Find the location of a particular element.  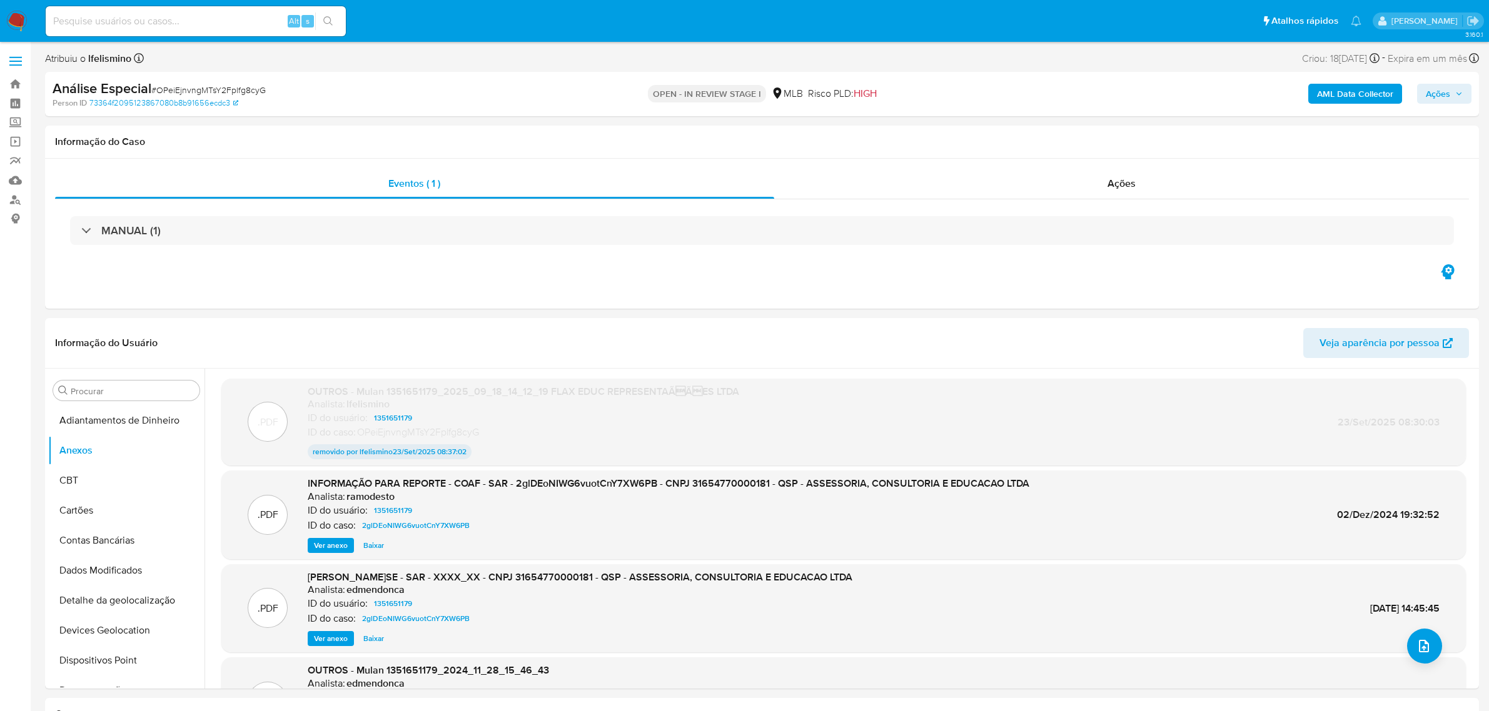

h1: Informação do Caso is located at coordinates (761, 142).